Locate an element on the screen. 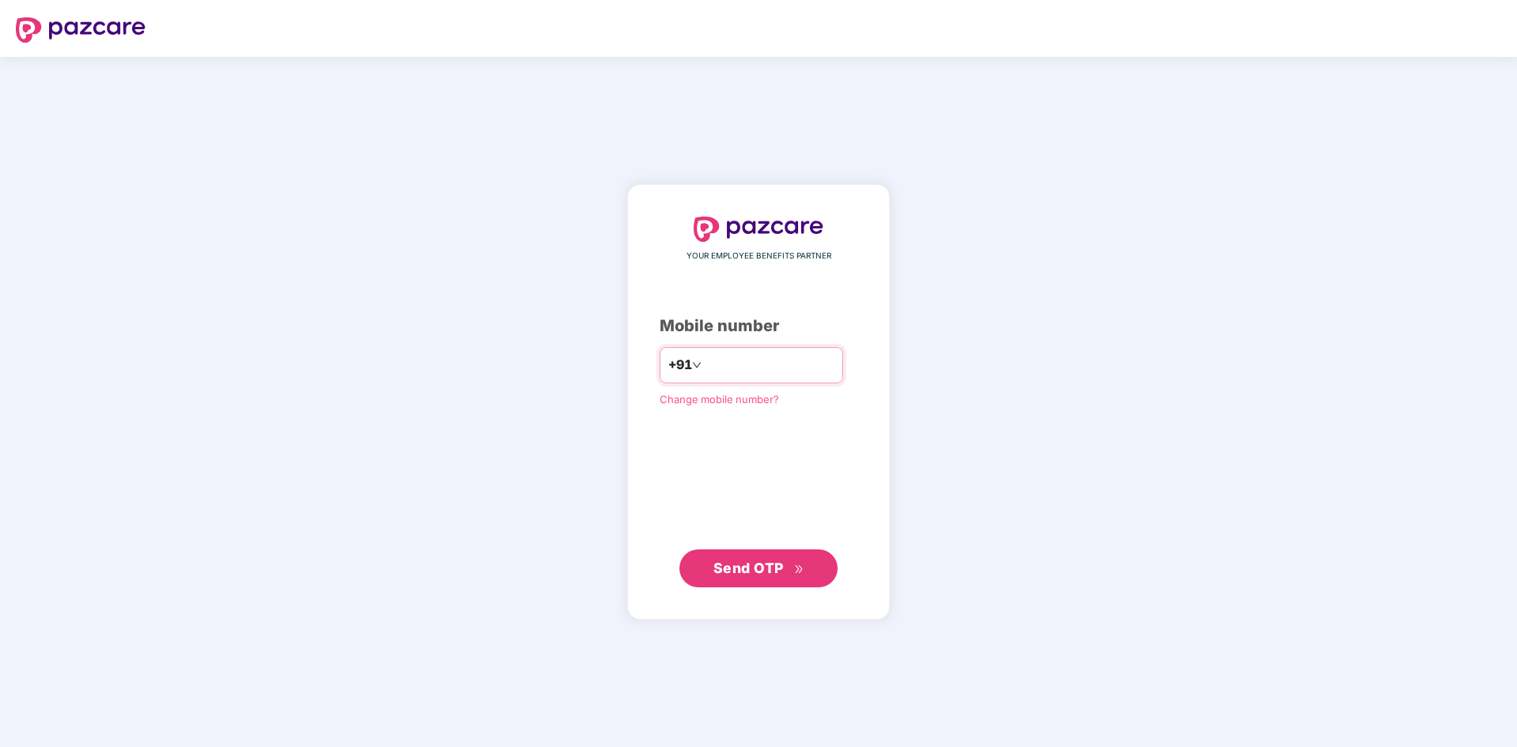 This screenshot has width=1517, height=747. button: Send OTPdouble-right is located at coordinates (758, 569).